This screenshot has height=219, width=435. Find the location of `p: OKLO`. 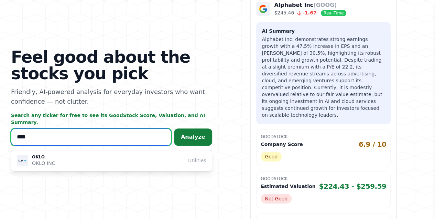

p: OKLO is located at coordinates (43, 157).